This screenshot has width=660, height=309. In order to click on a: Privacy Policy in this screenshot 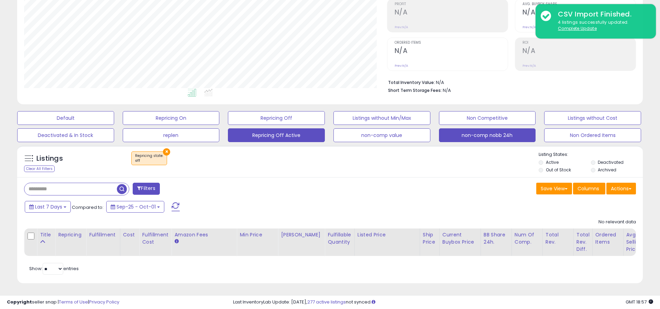, I will do `click(104, 301)`.